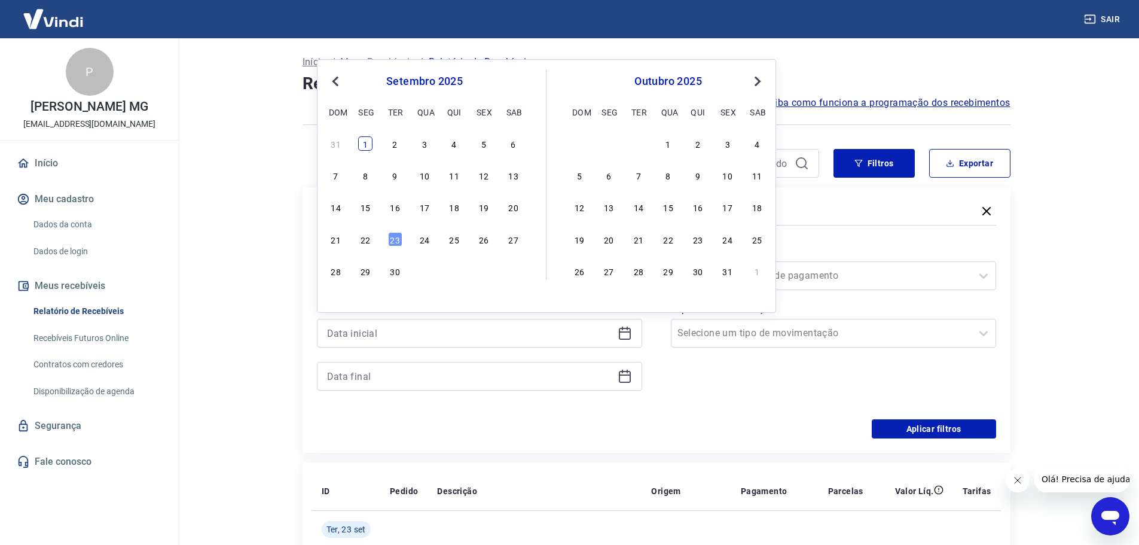 This screenshot has height=545, width=1139. Describe the element at coordinates (915, 491) in the screenshot. I see `p: Valor Líq.` at that location.